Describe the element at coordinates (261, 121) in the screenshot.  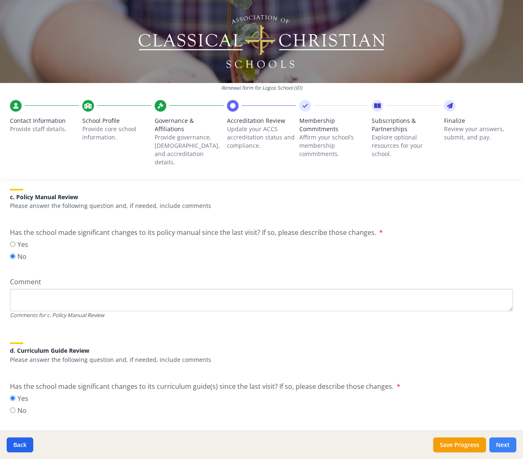
I see `span: Accreditation Review` at that location.